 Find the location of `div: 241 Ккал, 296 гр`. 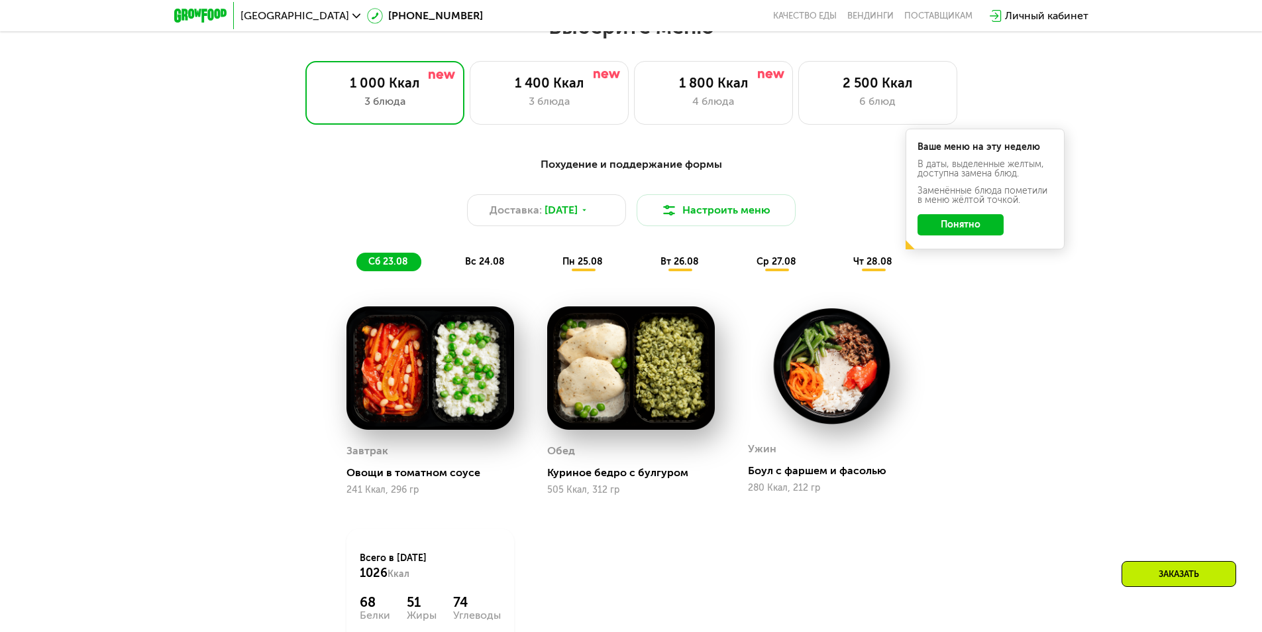

div: 241 Ккал, 296 гр is located at coordinates (430, 490).